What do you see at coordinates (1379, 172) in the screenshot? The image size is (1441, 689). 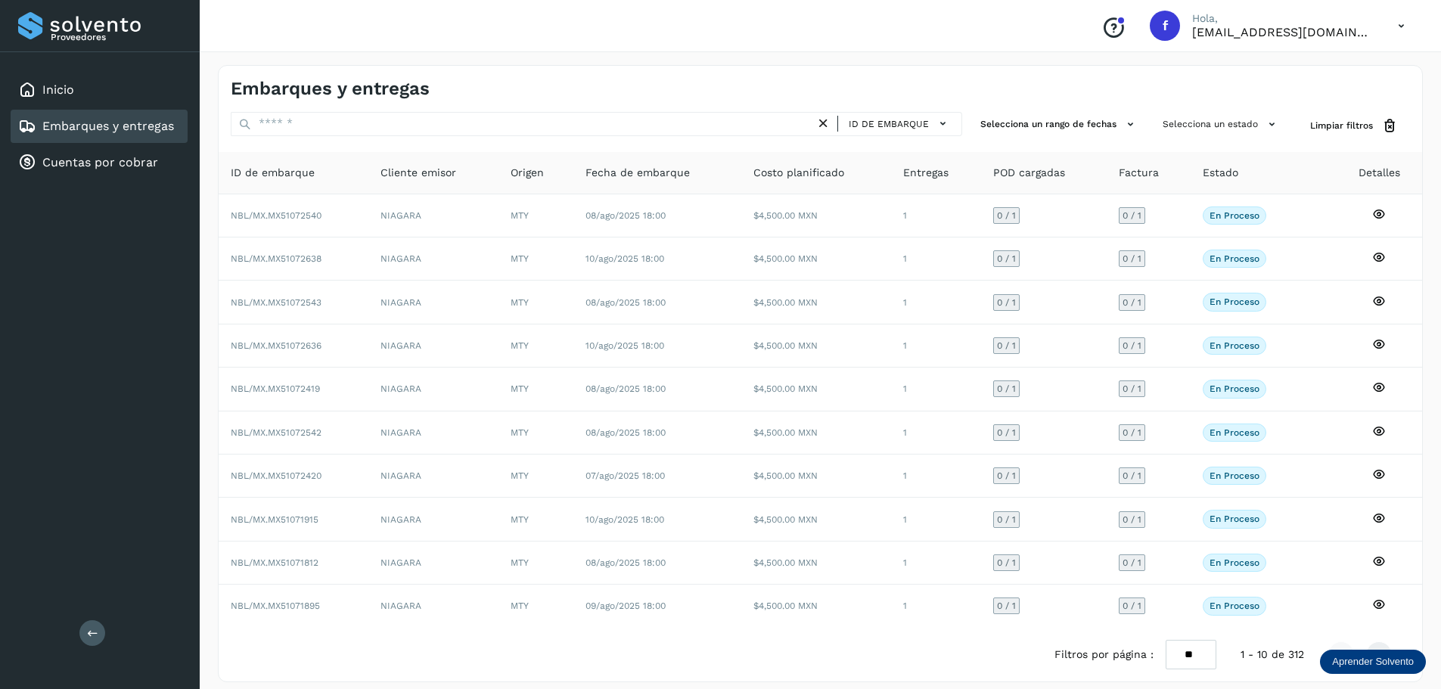 I see `span: Detalles` at bounding box center [1379, 172].